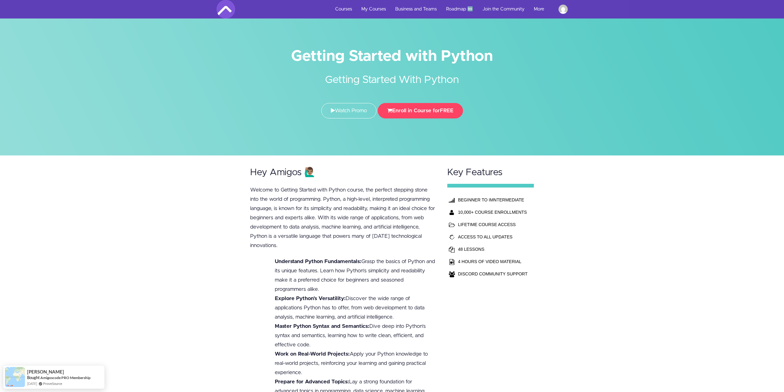 The image size is (784, 392). I want to click on b: Master Python Syntax and Semantics:, so click(322, 326).